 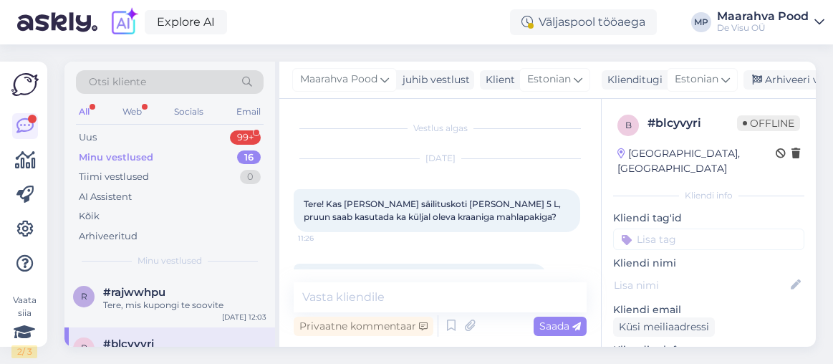 What do you see at coordinates (24, 352) in the screenshot?
I see `div: 2 / 3` at bounding box center [24, 352].